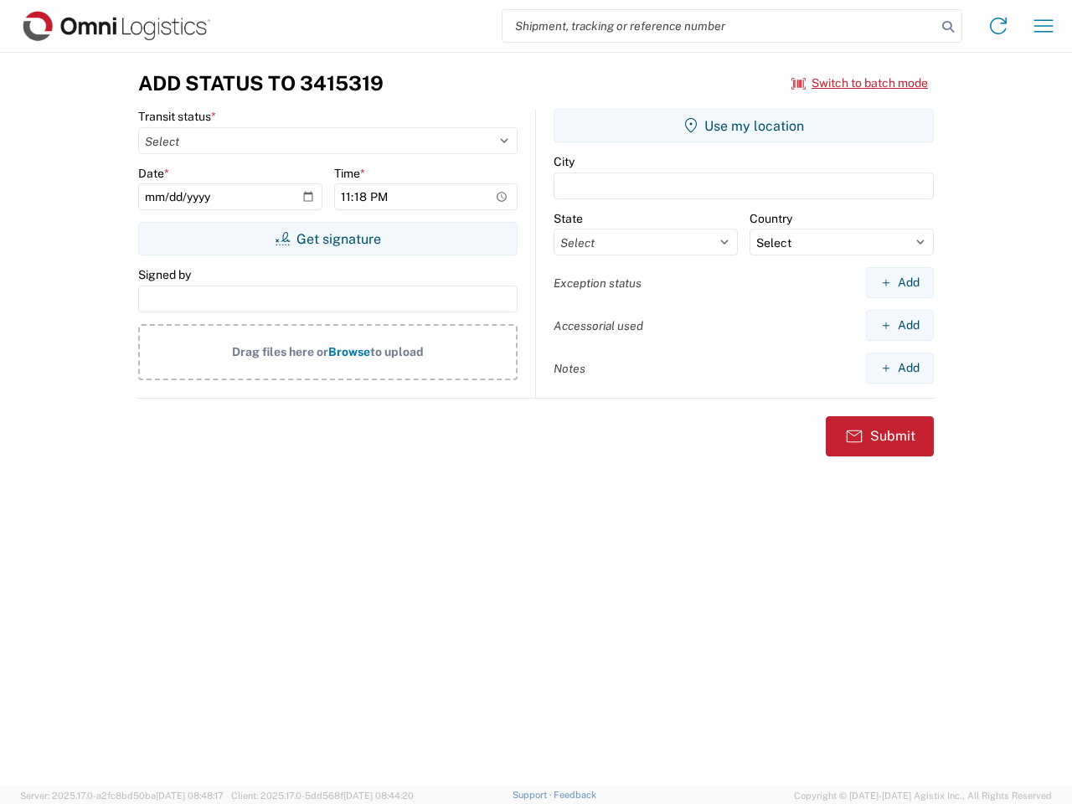  I want to click on input: Shipment, tracking or reference number, so click(720, 26).